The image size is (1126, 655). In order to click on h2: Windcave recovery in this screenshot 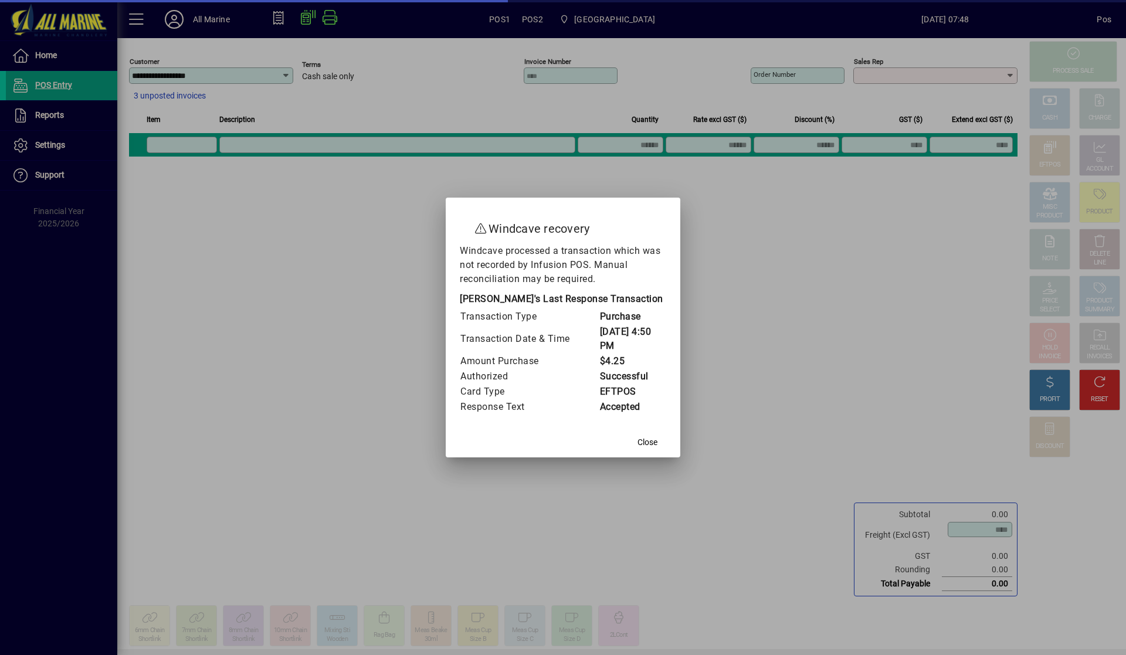, I will do `click(563, 226)`.